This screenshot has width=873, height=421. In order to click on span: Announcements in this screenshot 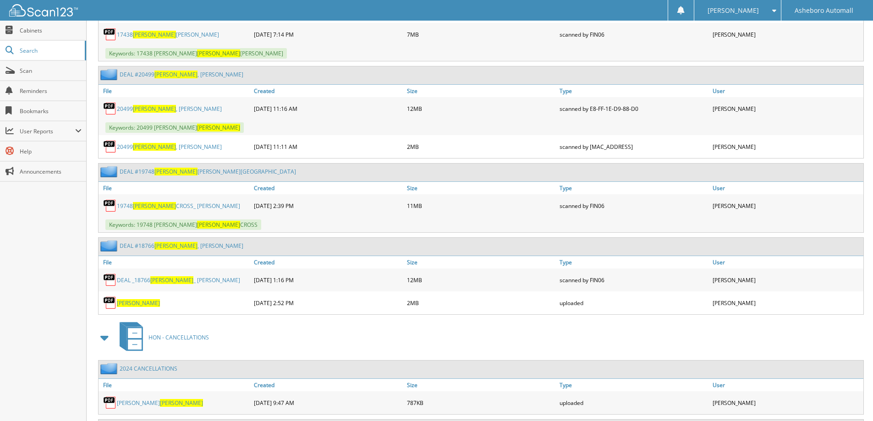, I will do `click(50, 171)`.